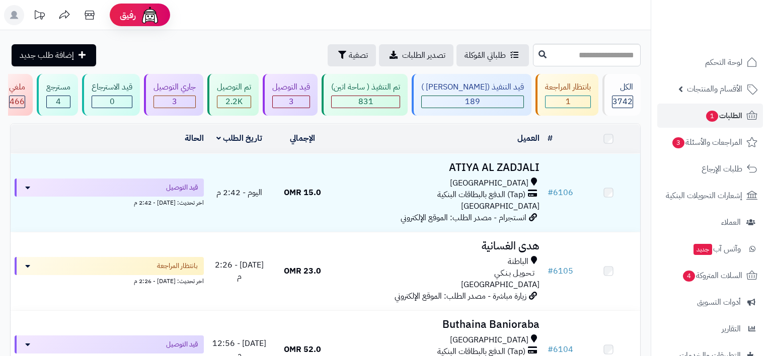 This screenshot has height=356, width=769. What do you see at coordinates (194, 138) in the screenshot?
I see `a: الحالة` at bounding box center [194, 138].